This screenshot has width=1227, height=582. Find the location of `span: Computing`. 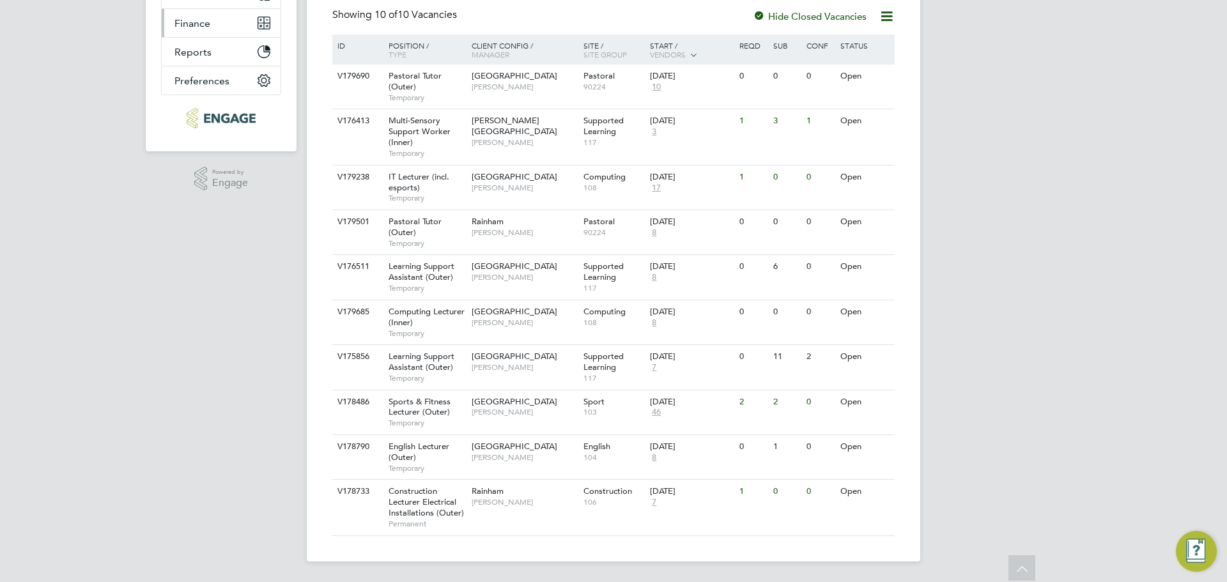

span: Computing is located at coordinates (604, 176).